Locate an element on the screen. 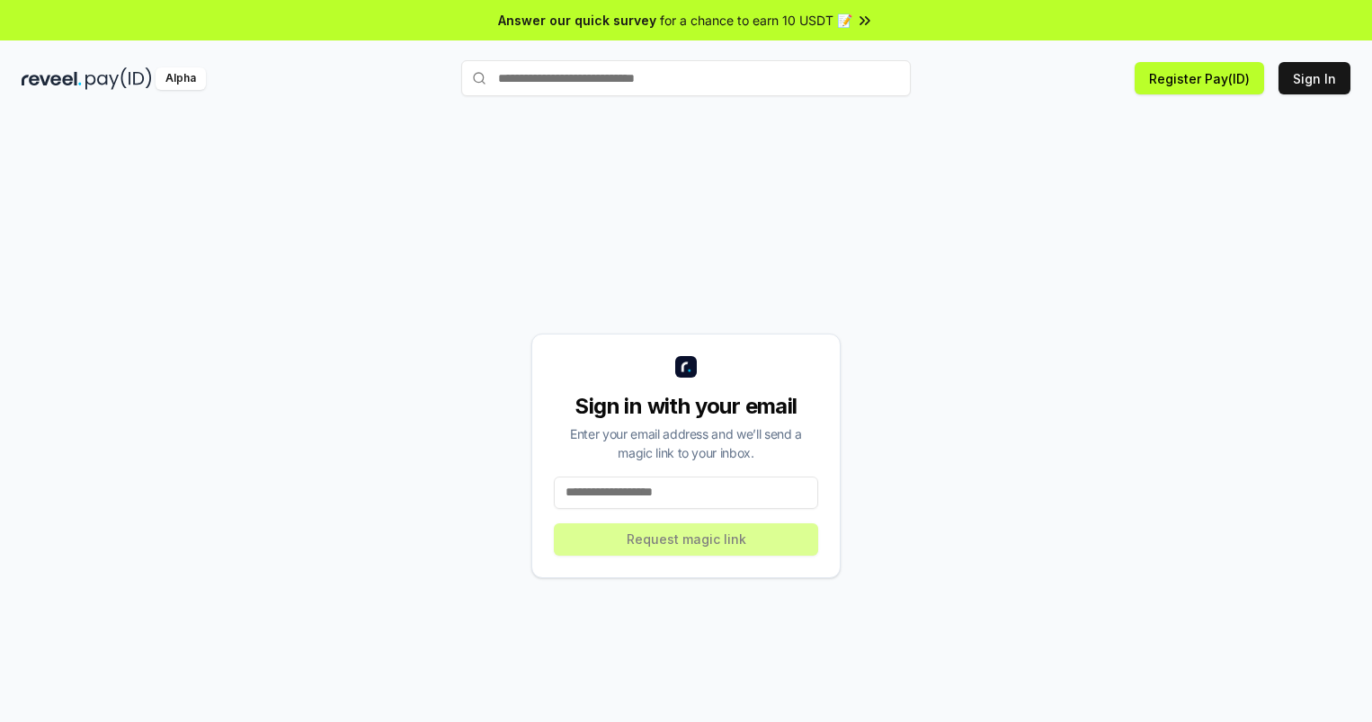 Image resolution: width=1372 pixels, height=722 pixels. div: Sign in with your email is located at coordinates (686, 406).